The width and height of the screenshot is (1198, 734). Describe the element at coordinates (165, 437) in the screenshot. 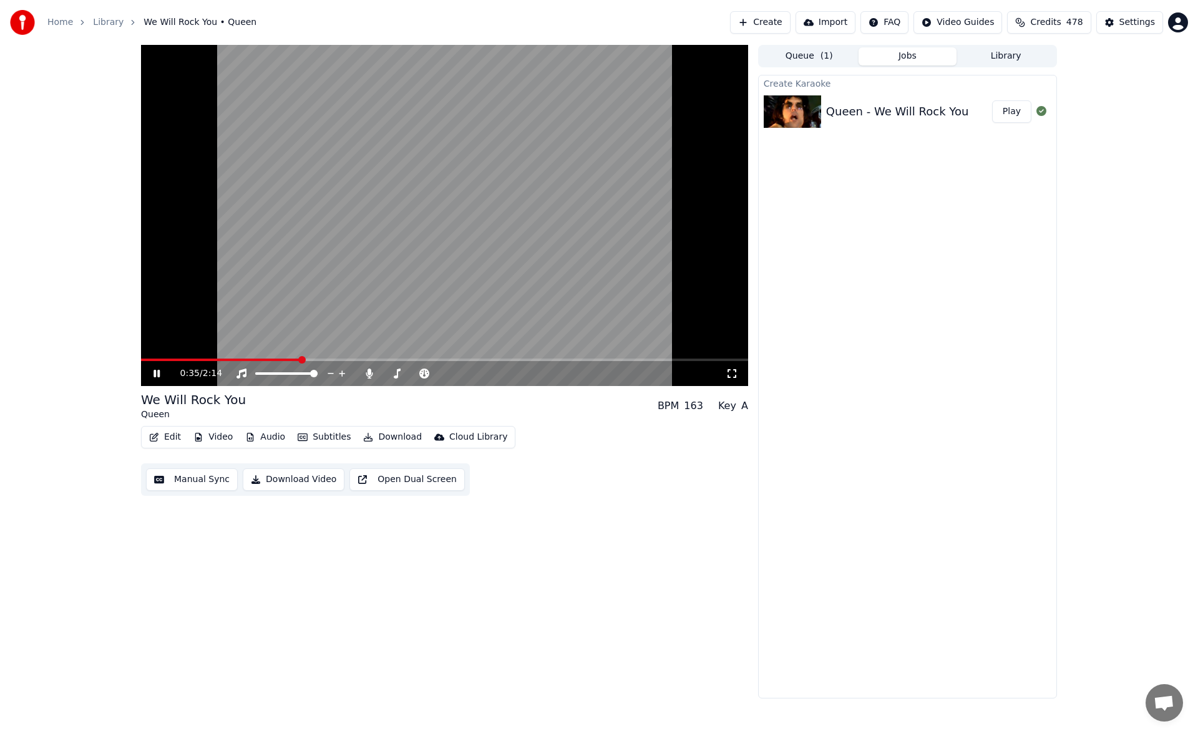

I see `button: Edit` at that location.